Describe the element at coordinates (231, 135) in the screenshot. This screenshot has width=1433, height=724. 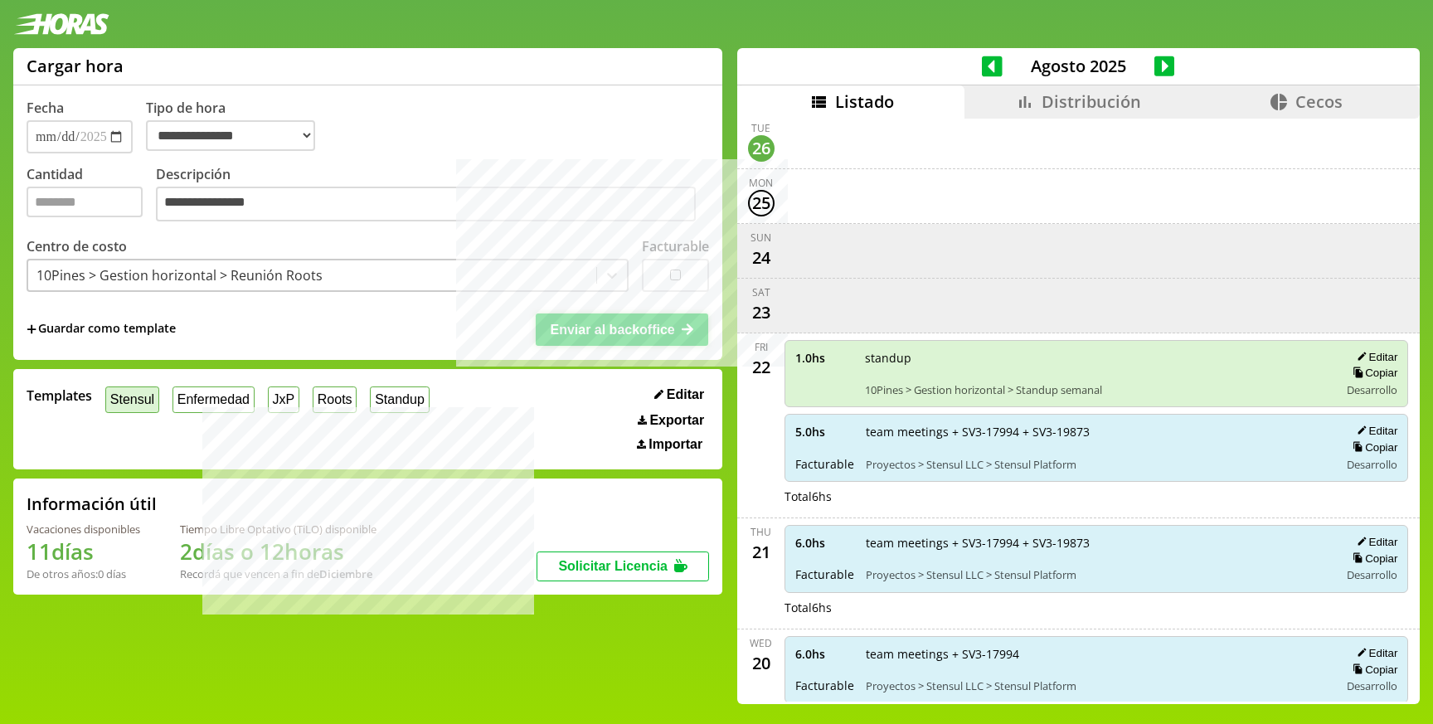
I see `select: Tipo de hora` at that location.